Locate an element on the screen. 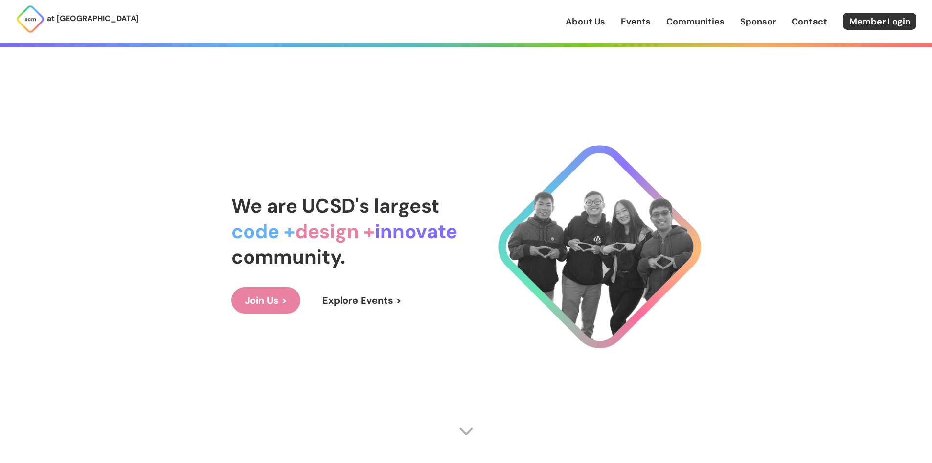 Image resolution: width=932 pixels, height=463 pixels. a: Explore Events > is located at coordinates (362, 300).